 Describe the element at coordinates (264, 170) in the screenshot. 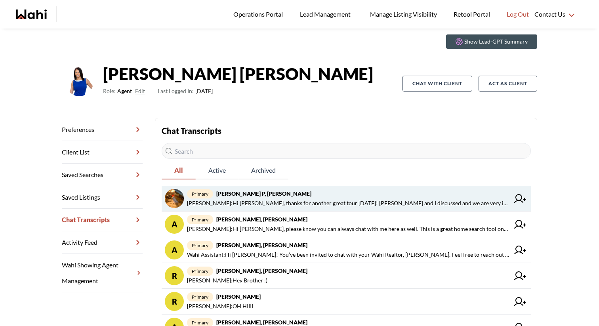

I see `span: Archived` at that location.